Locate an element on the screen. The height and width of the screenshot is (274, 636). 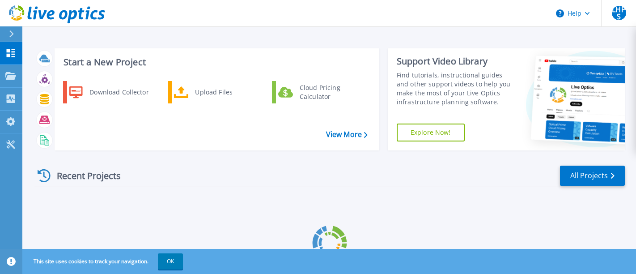
a: All Projects is located at coordinates (592, 175).